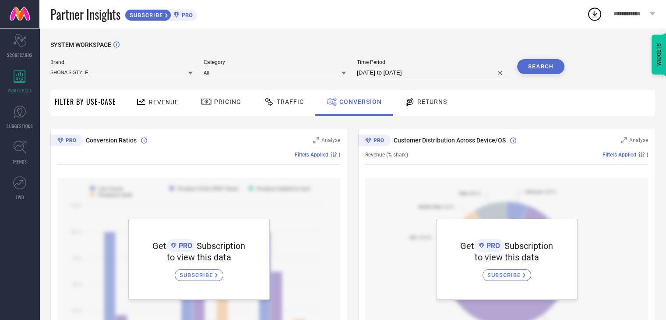 The image size is (666, 320). I want to click on button: Search, so click(541, 67).